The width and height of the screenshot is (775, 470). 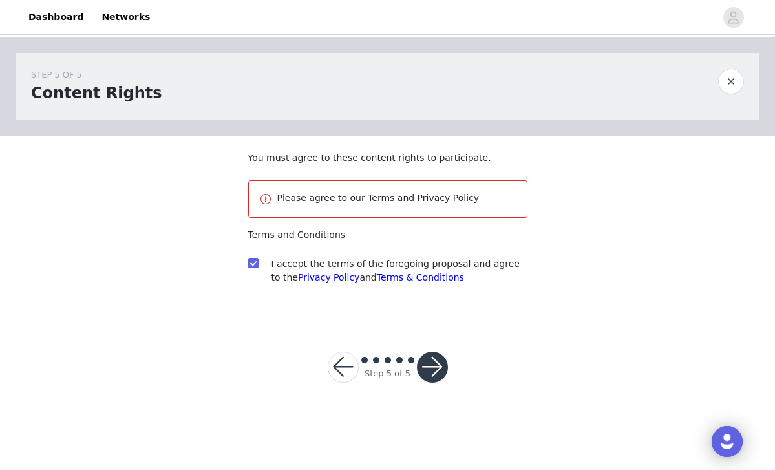 What do you see at coordinates (397, 198) in the screenshot?
I see `p: Please agree to our Terms and Privacy Policy` at bounding box center [397, 198].